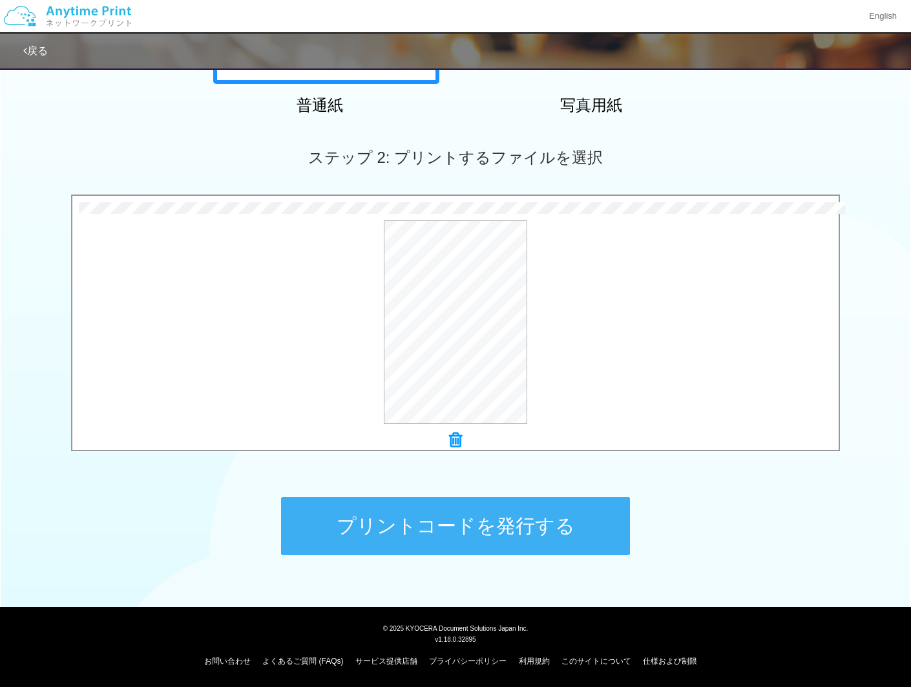 The width and height of the screenshot is (911, 687). I want to click on a: 利用規約, so click(534, 661).